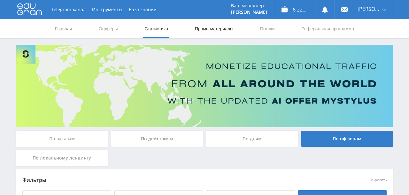 The image size is (409, 195). Describe the element at coordinates (347, 139) in the screenshot. I see `div: По офферам` at that location.